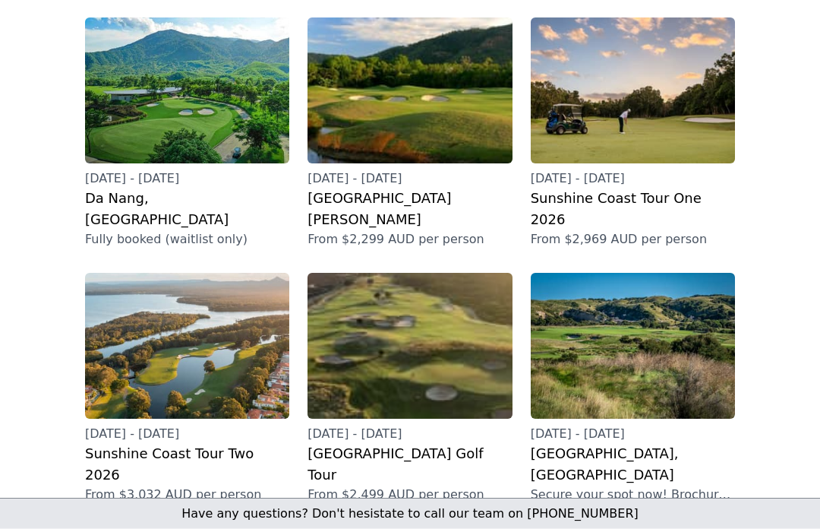  What do you see at coordinates (633, 210) in the screenshot?
I see `h2: Sunshine Coast Tour One 2026` at bounding box center [633, 210].